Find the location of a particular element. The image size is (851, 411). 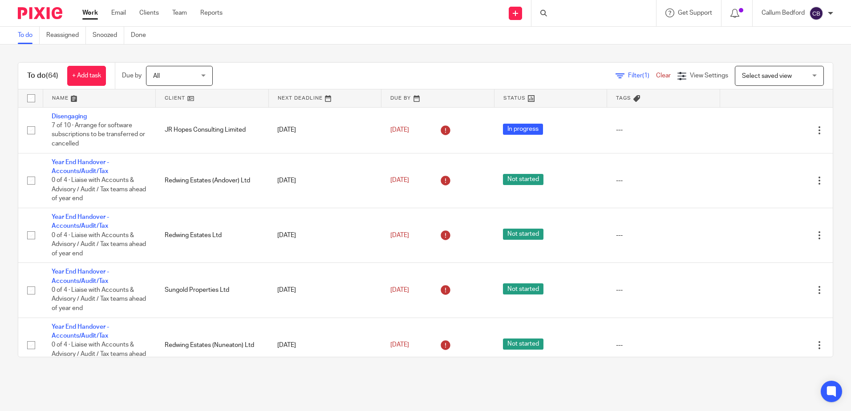

span: View Settings is located at coordinates (709, 76).